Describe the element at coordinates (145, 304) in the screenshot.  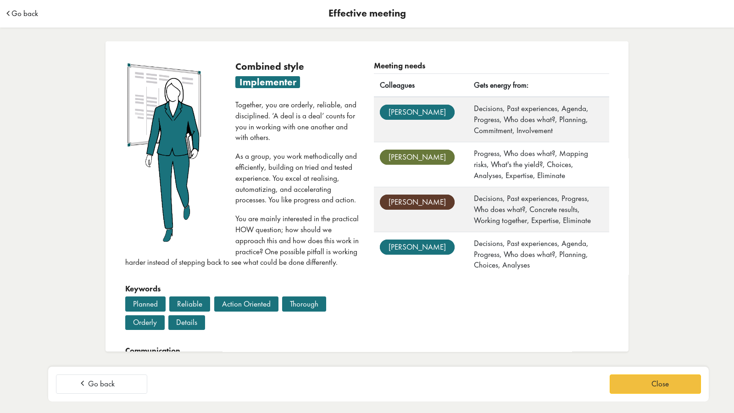
I see `div: Planned` at that location.